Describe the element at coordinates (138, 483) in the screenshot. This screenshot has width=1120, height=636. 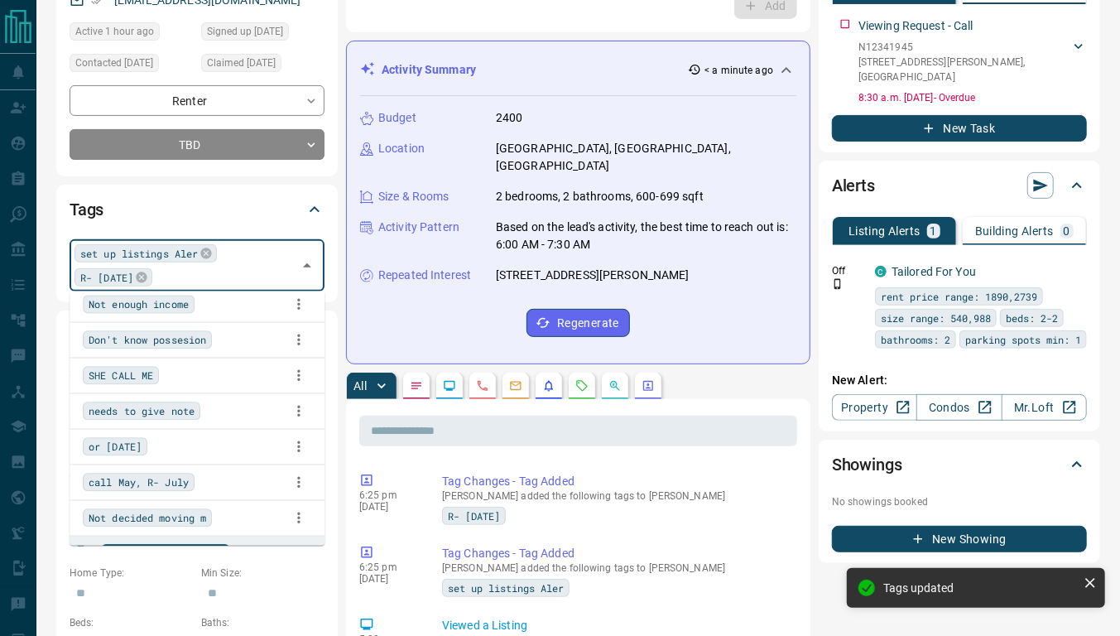
I see `span: call May, R- July` at that location.